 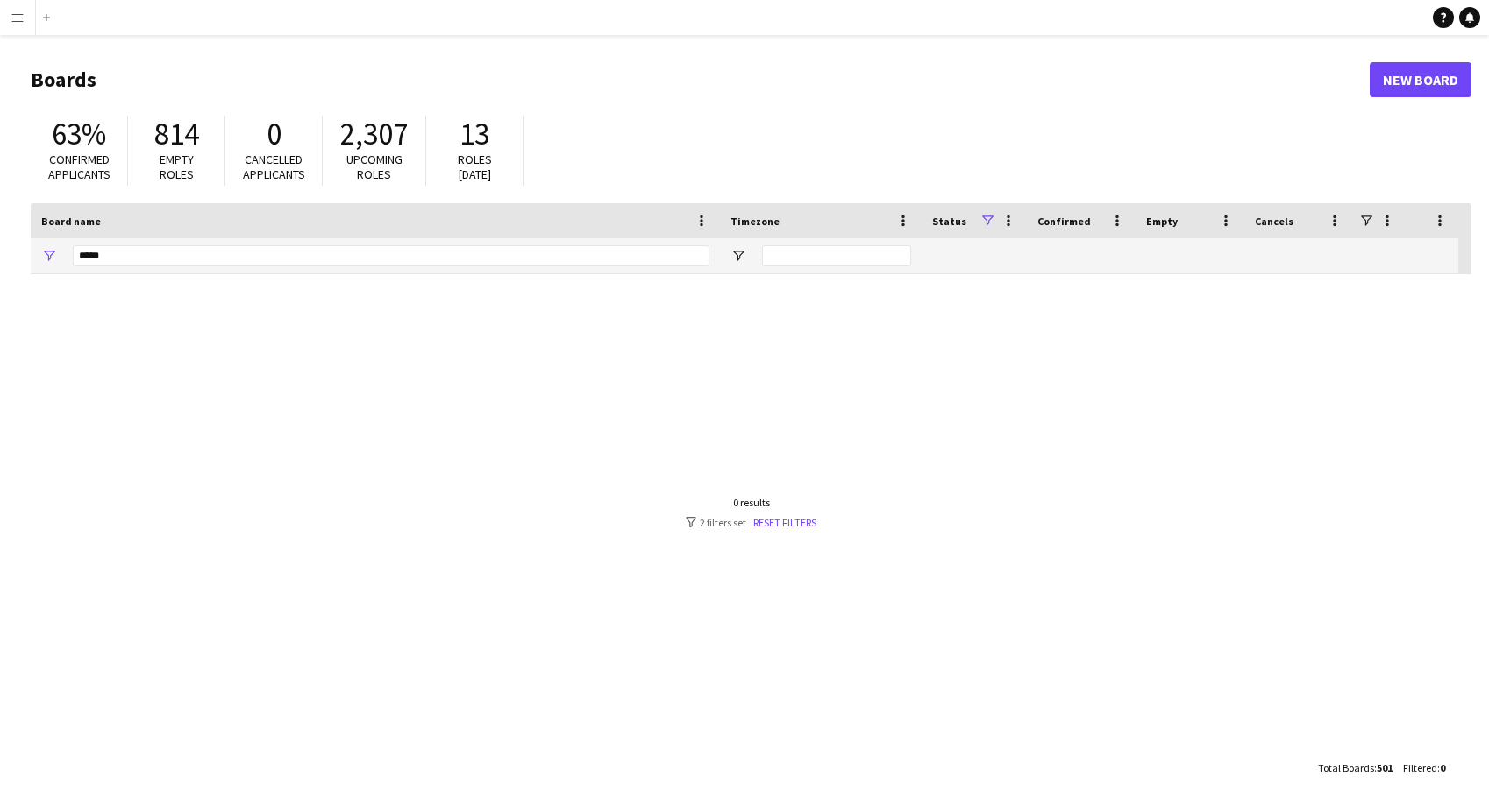 What do you see at coordinates (375, 166) in the screenshot?
I see `span: Upcoming roles` at bounding box center [375, 166].